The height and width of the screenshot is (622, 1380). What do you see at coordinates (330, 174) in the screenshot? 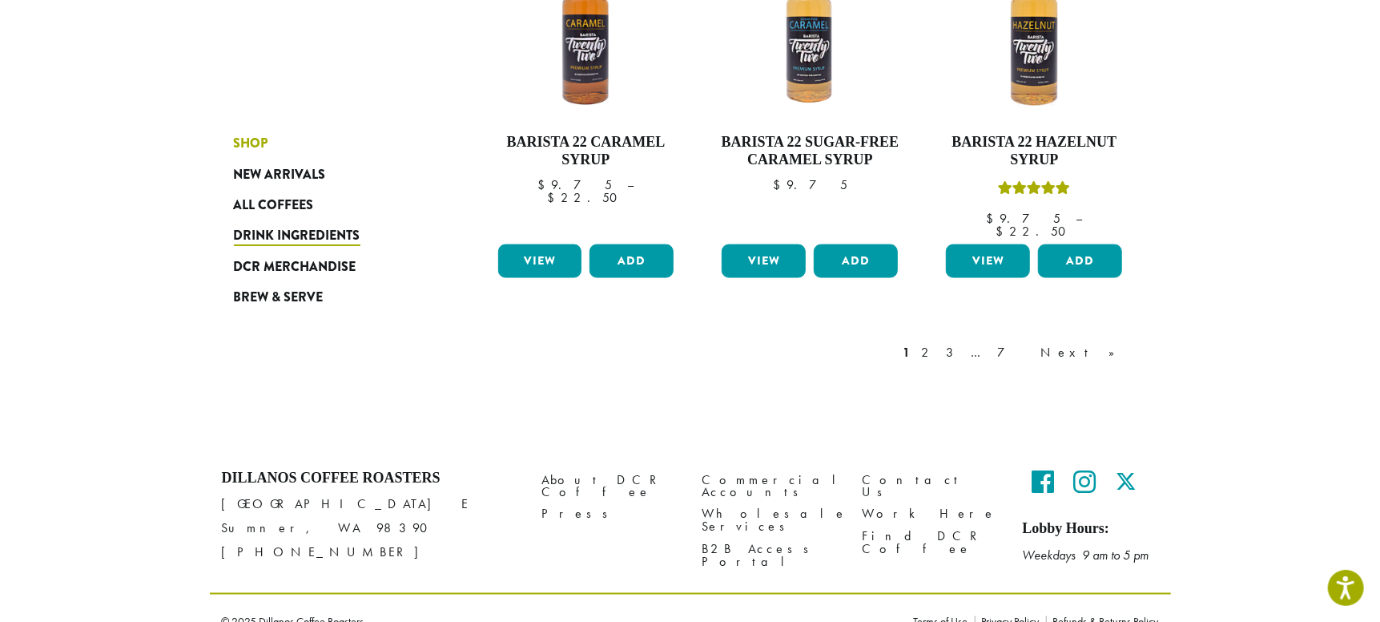
I see `a: New Arrivals` at bounding box center [330, 174].